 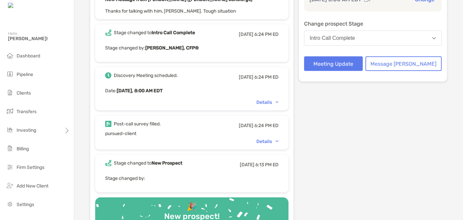 I want to click on span: Transfers, so click(x=27, y=111).